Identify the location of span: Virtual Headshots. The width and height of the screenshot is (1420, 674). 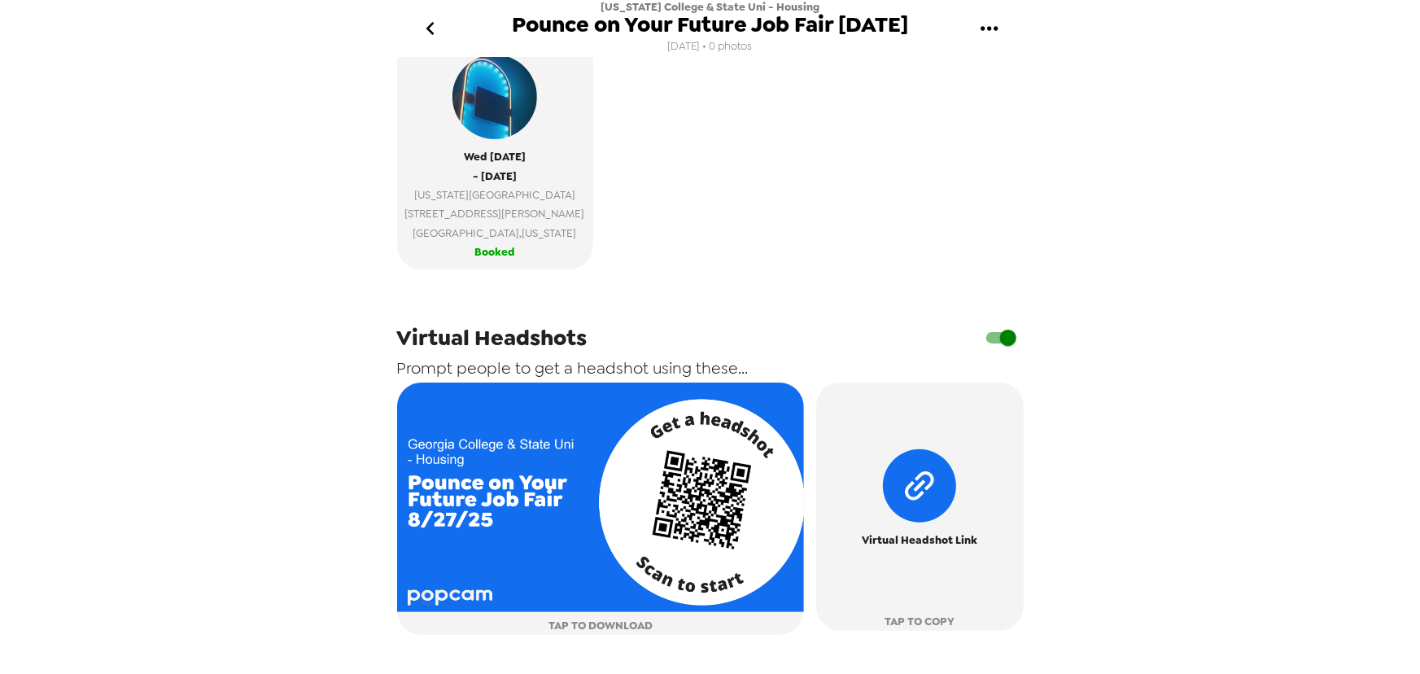
(492, 338).